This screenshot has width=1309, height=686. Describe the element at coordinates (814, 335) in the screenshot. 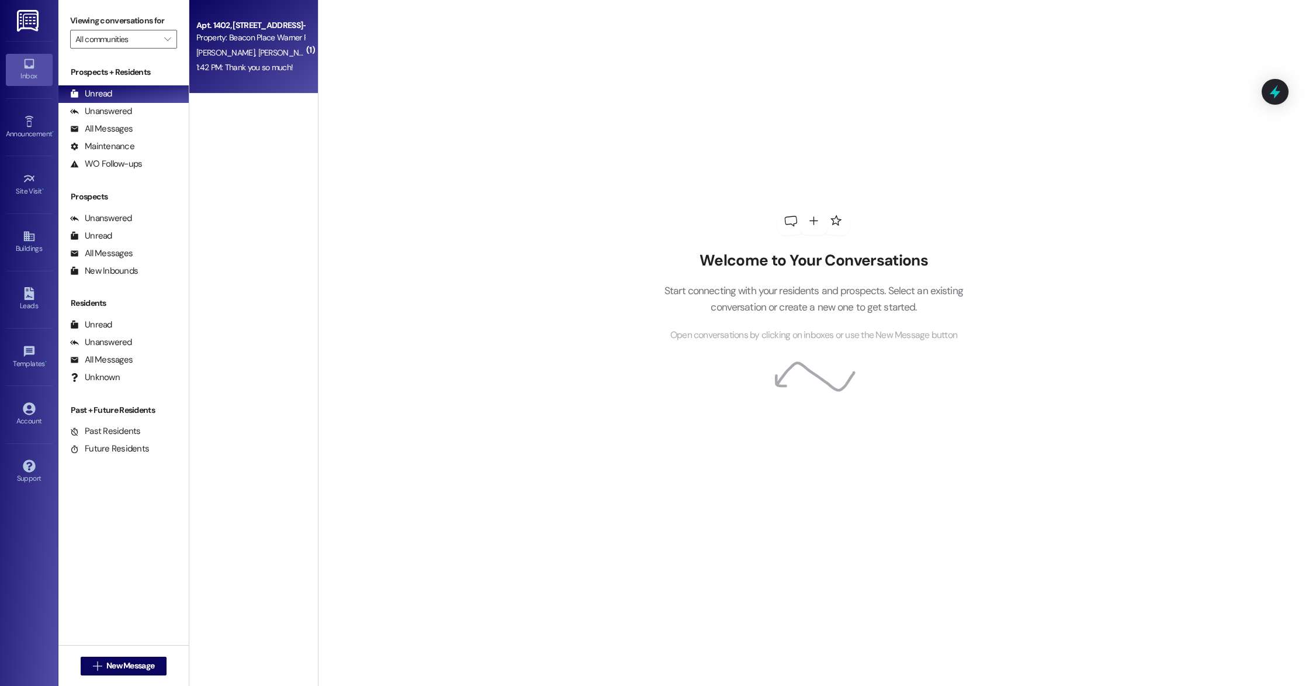

I see `span: Open conversations by clicking on inboxes or use the New Message button` at that location.